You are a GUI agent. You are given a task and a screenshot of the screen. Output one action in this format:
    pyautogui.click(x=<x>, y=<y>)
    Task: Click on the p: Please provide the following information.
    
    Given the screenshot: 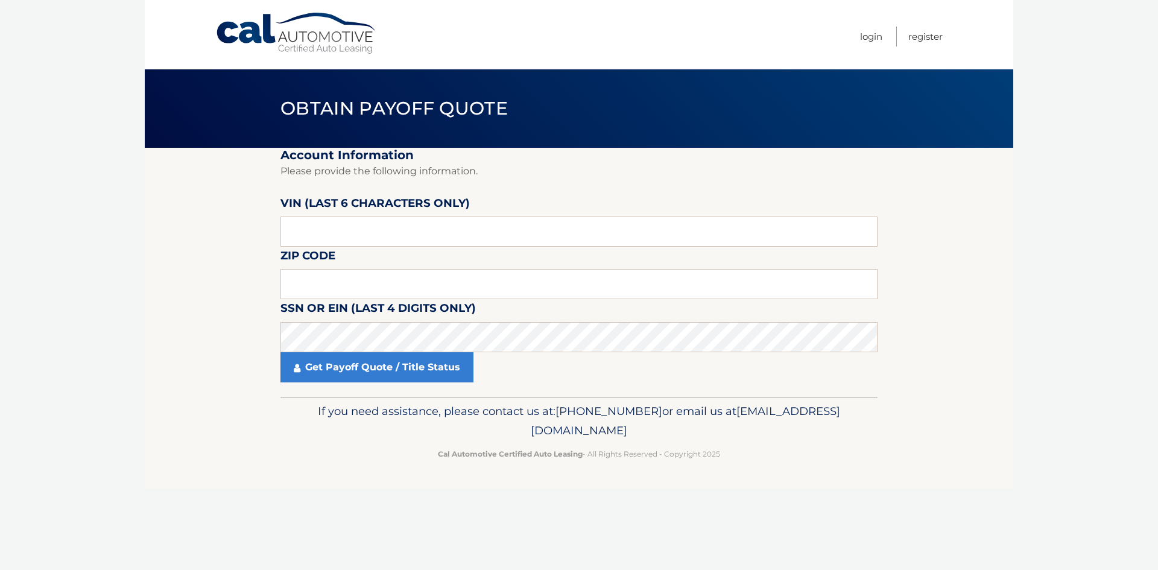 What is the action you would take?
    pyautogui.click(x=579, y=171)
    